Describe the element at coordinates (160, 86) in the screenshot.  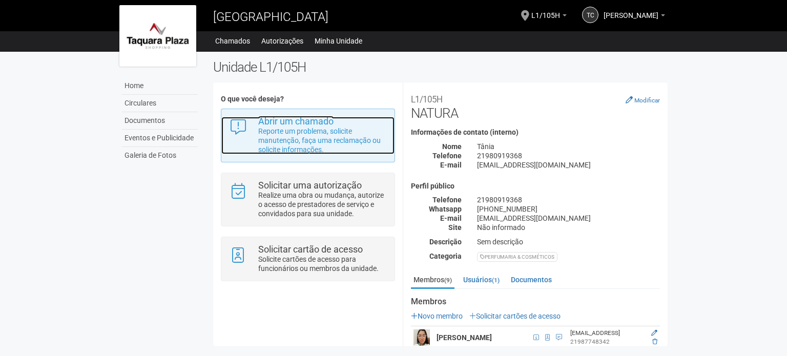
I see `a: Home` at that location.